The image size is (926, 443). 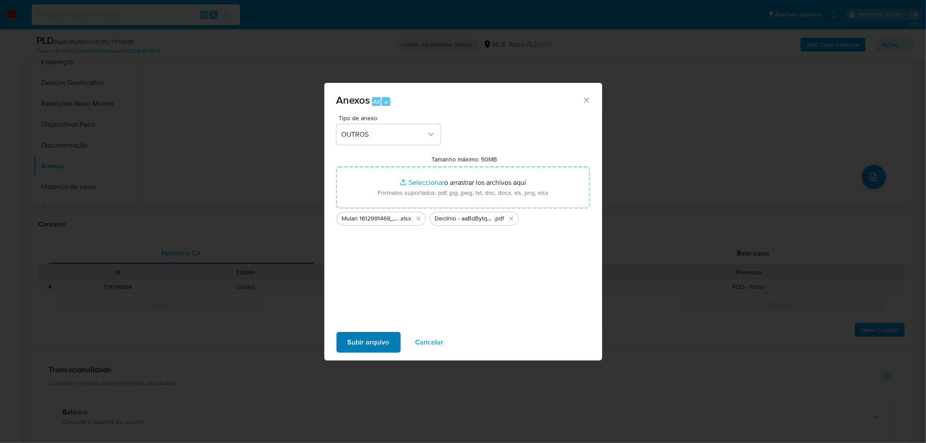 I want to click on span: a, so click(x=386, y=102).